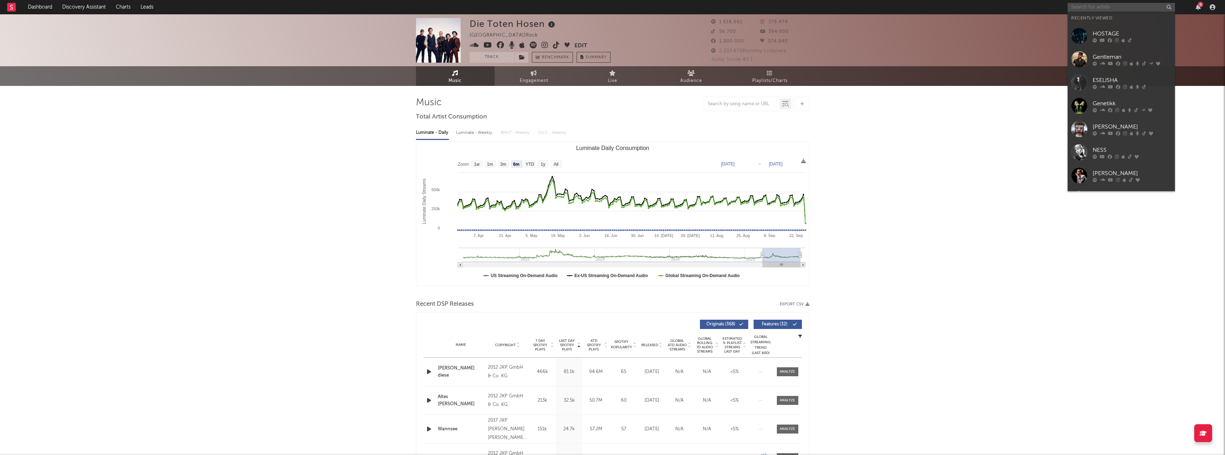 The width and height of the screenshot is (1225, 455). What do you see at coordinates (552, 57) in the screenshot?
I see `a: Benchmark` at bounding box center [552, 57].